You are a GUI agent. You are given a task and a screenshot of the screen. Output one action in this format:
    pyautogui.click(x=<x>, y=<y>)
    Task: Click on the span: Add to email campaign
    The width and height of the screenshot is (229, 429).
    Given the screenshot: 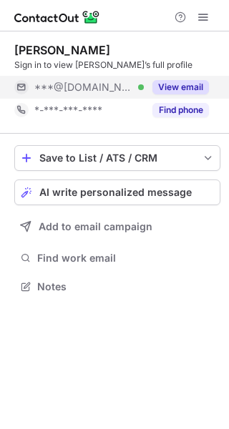 What is the action you would take?
    pyautogui.click(x=95, y=227)
    